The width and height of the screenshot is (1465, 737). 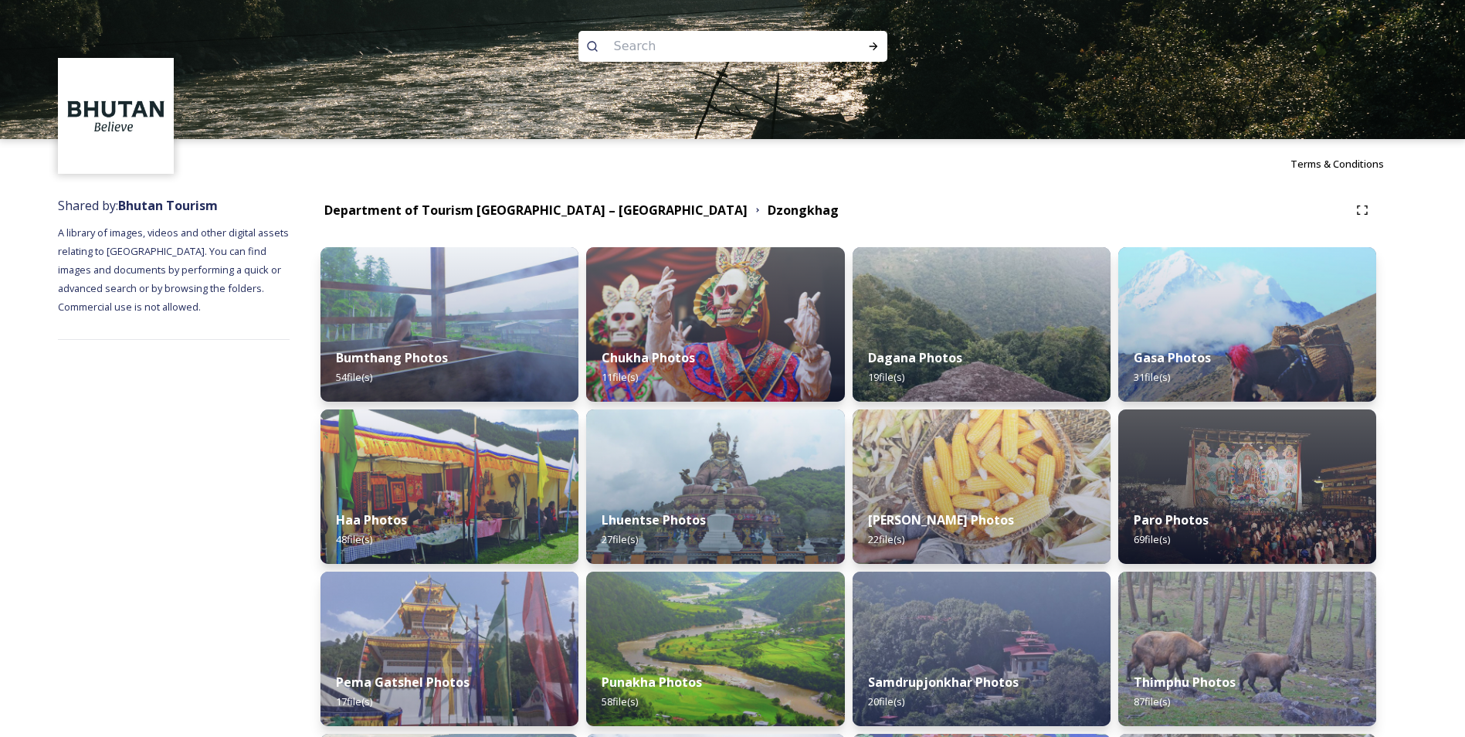 I want to click on span: 69 file(s), so click(x=1152, y=539).